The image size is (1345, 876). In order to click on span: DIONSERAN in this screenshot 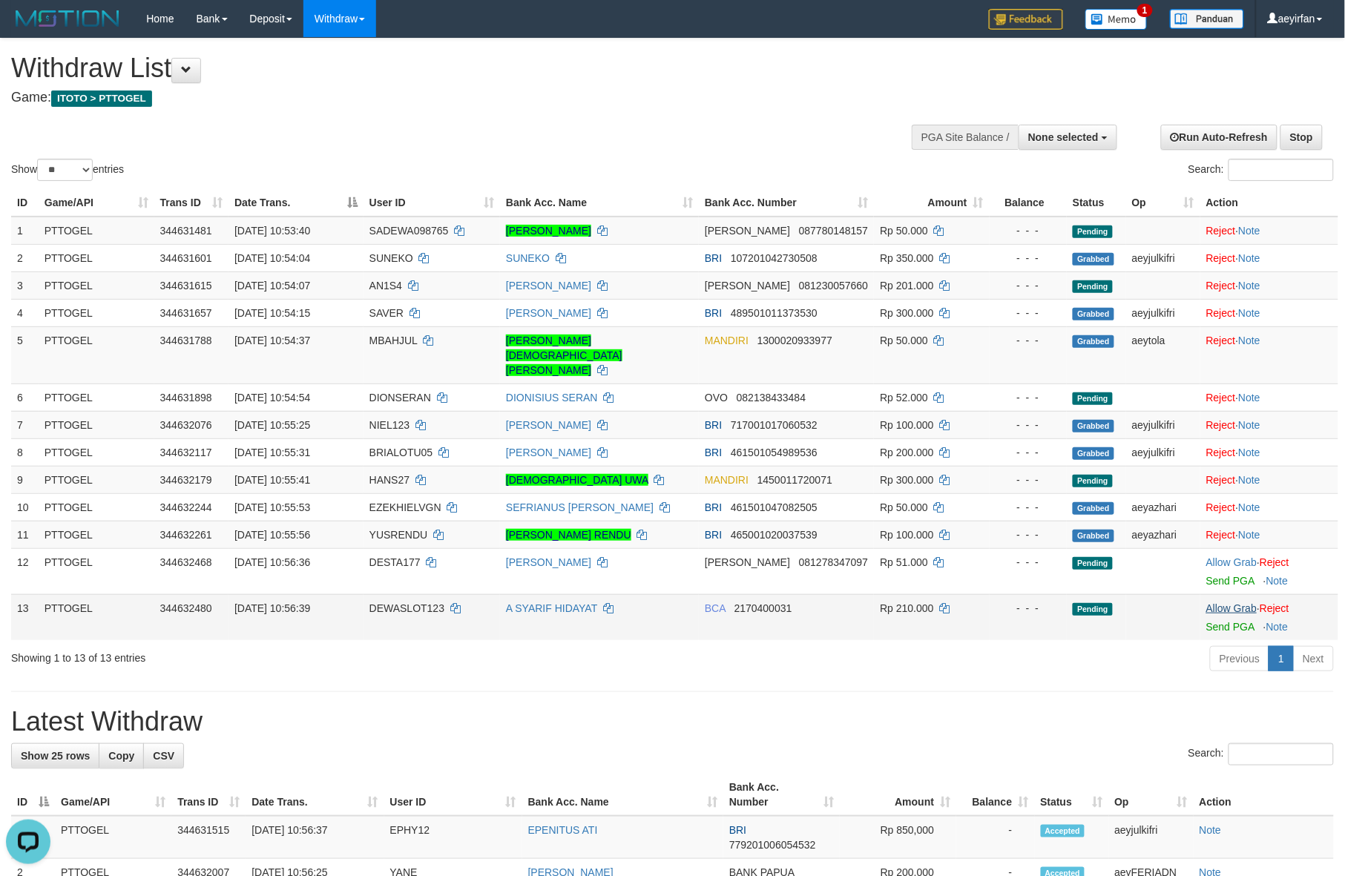, I will do `click(400, 398)`.